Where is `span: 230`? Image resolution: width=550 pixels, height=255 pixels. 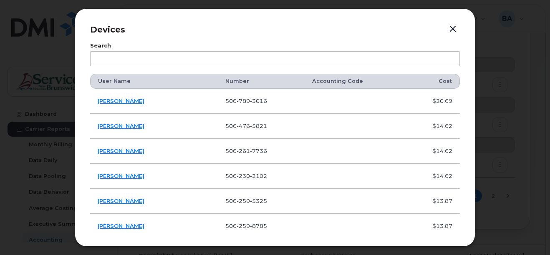 span: 230 is located at coordinates (243, 176).